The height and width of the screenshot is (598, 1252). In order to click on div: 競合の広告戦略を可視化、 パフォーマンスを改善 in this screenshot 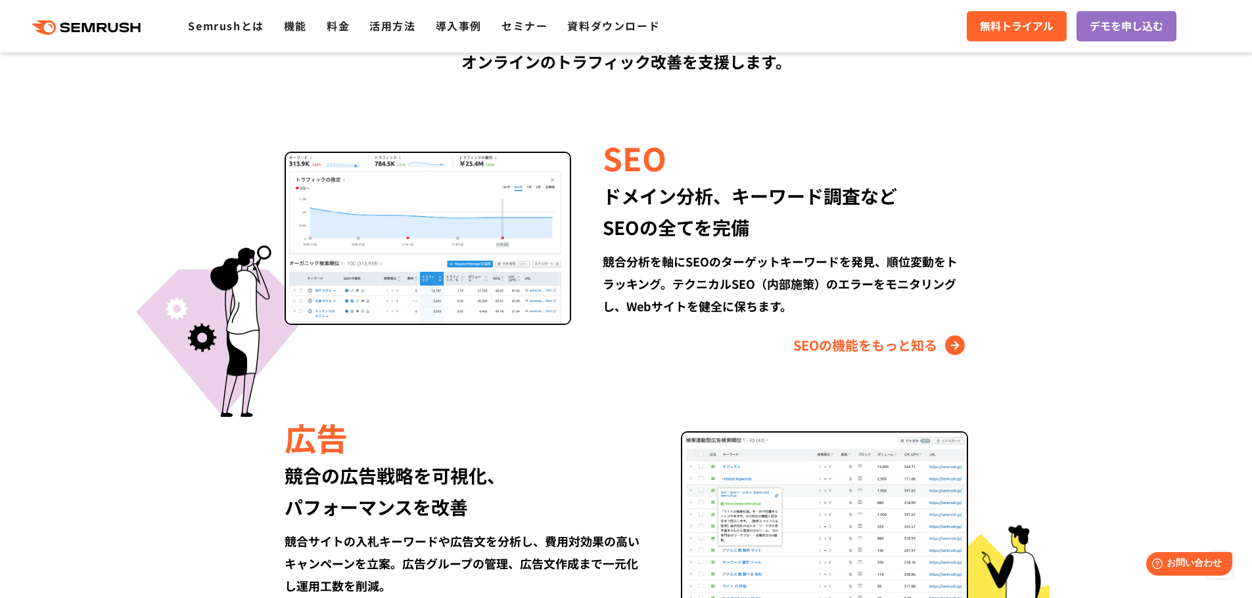, I will do `click(466, 491)`.